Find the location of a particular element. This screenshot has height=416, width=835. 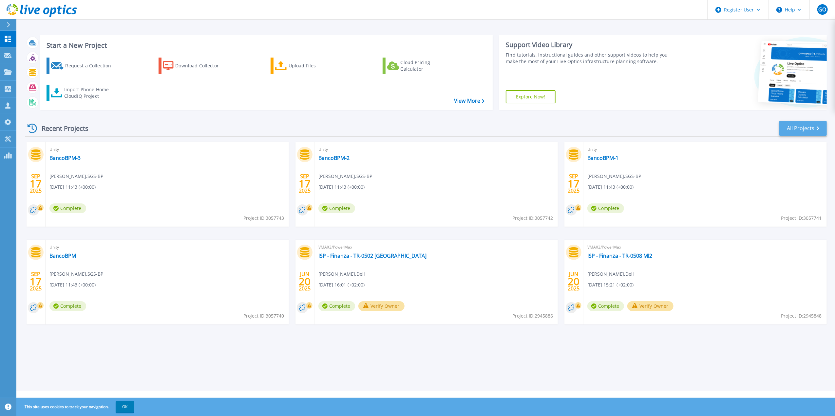

div: Support Video Library is located at coordinates (590, 45).